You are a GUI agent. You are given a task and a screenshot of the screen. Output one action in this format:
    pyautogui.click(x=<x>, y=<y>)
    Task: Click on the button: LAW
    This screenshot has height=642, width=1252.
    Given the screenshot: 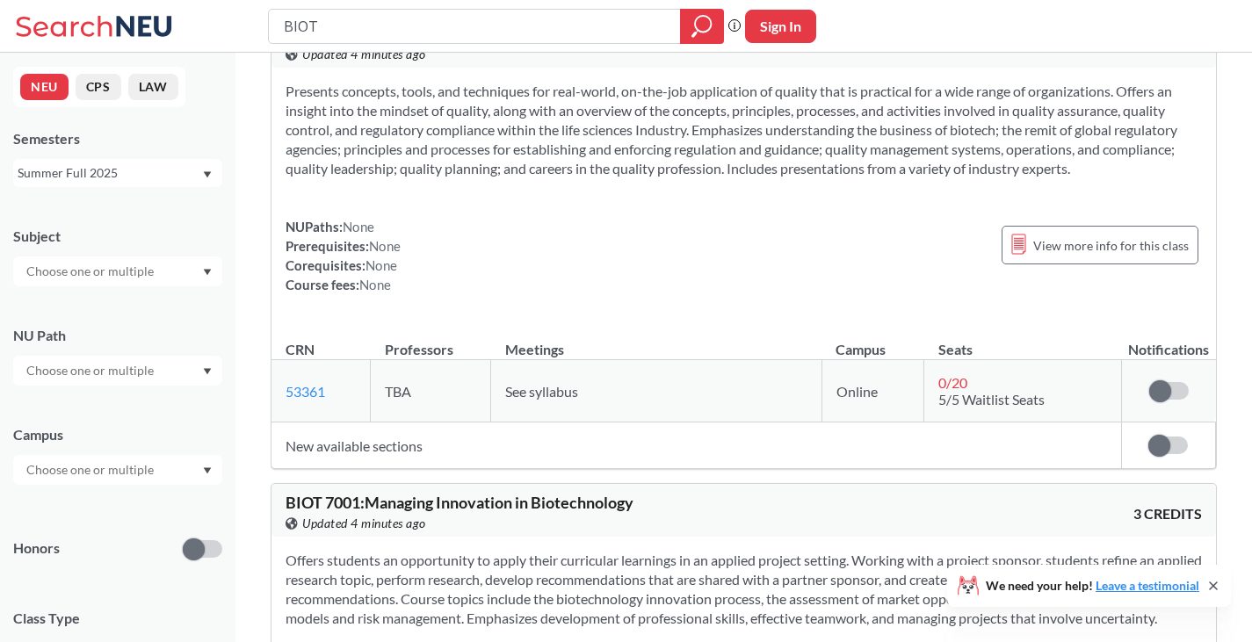 What is the action you would take?
    pyautogui.click(x=153, y=87)
    